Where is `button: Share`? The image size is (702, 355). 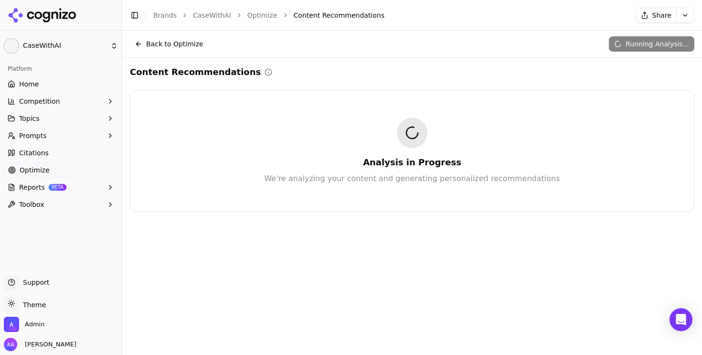
button: Share is located at coordinates (655, 15).